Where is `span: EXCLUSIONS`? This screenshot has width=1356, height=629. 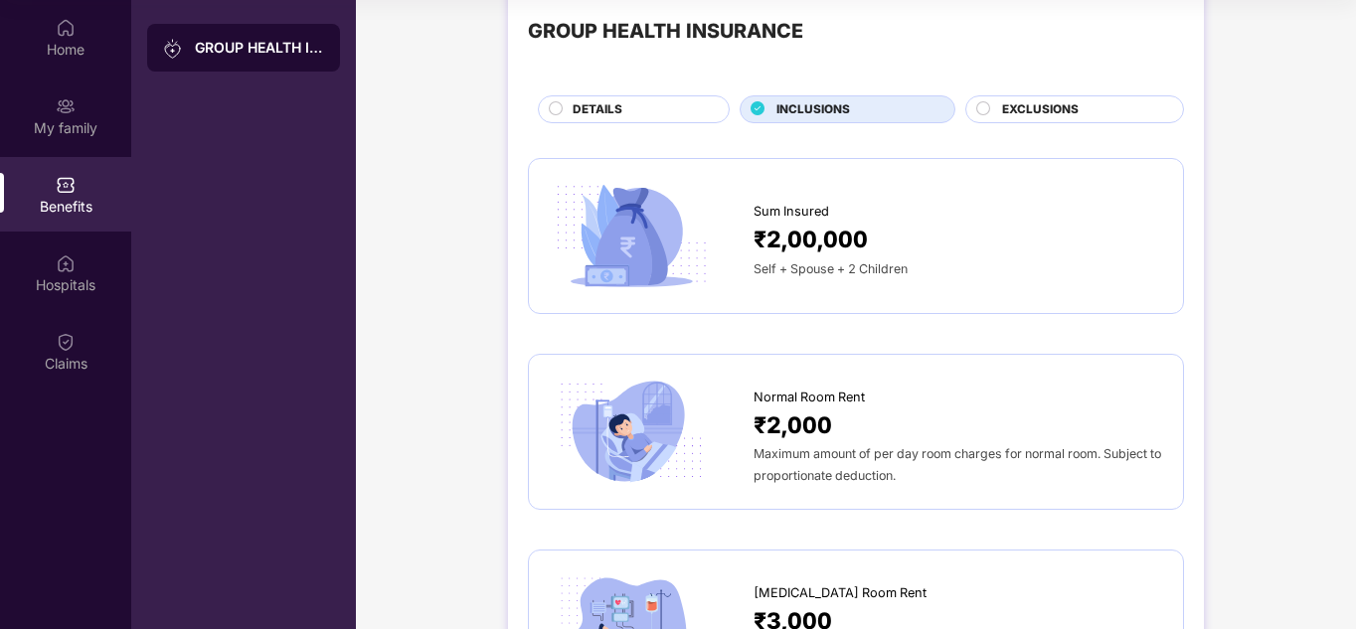
span: EXCLUSIONS is located at coordinates (1040, 109).